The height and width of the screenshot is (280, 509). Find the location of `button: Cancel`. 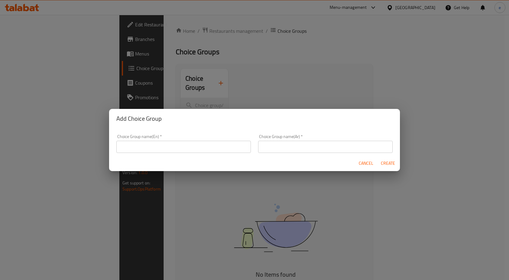

button: Cancel is located at coordinates (366, 163).